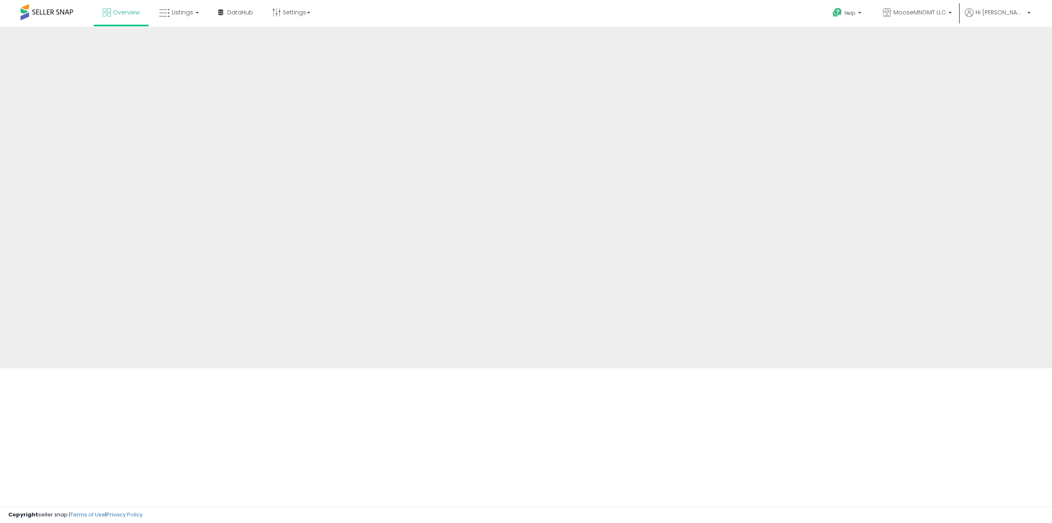  What do you see at coordinates (920, 12) in the screenshot?
I see `span: MooseMNGMT LLC` at bounding box center [920, 12].